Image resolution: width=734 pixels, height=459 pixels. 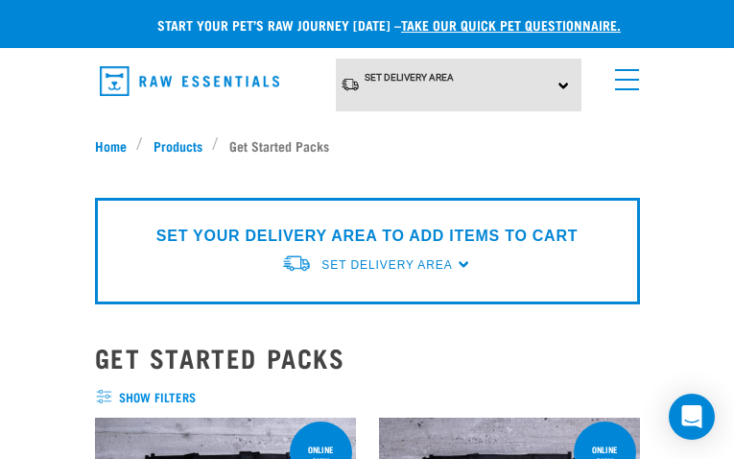 I want to click on a: Home, so click(x=116, y=145).